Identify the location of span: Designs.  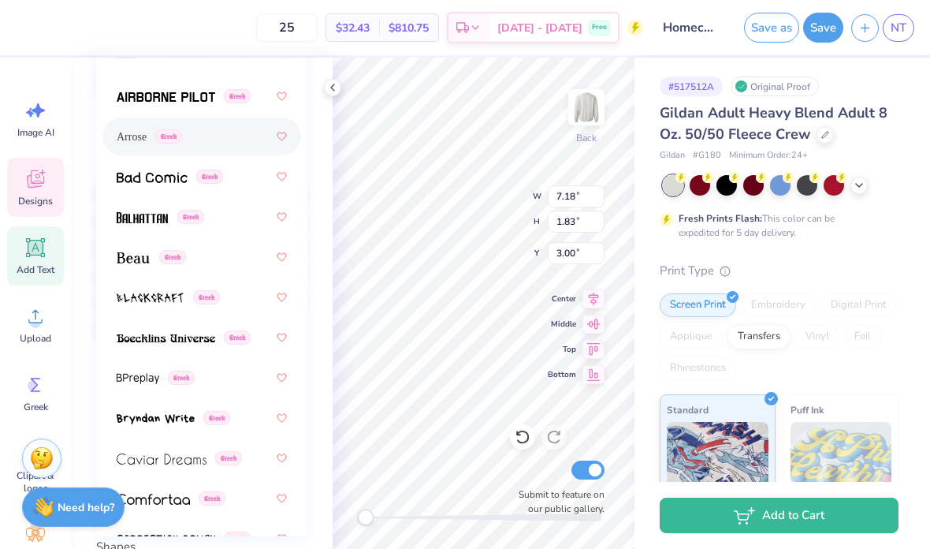
(35, 201).